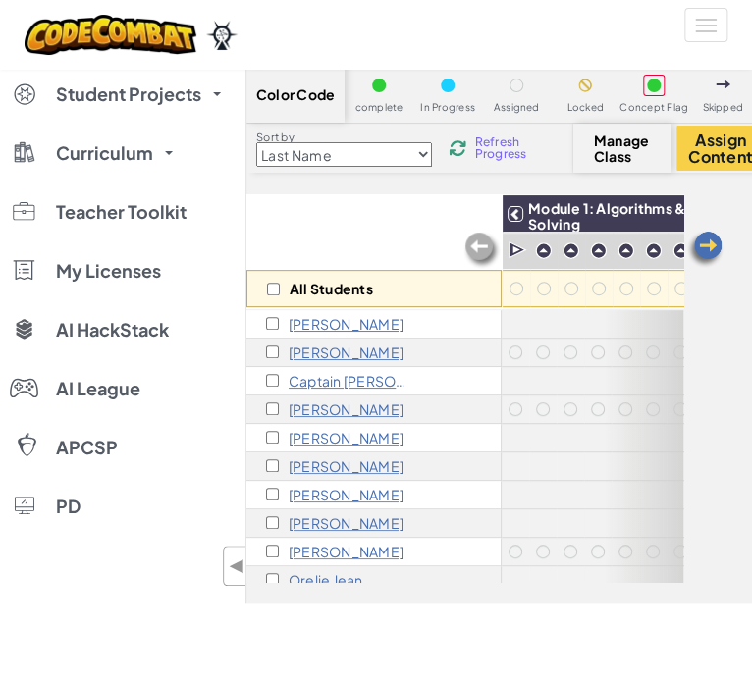 This screenshot has height=682, width=752. I want to click on p: Eli c, so click(345, 409).